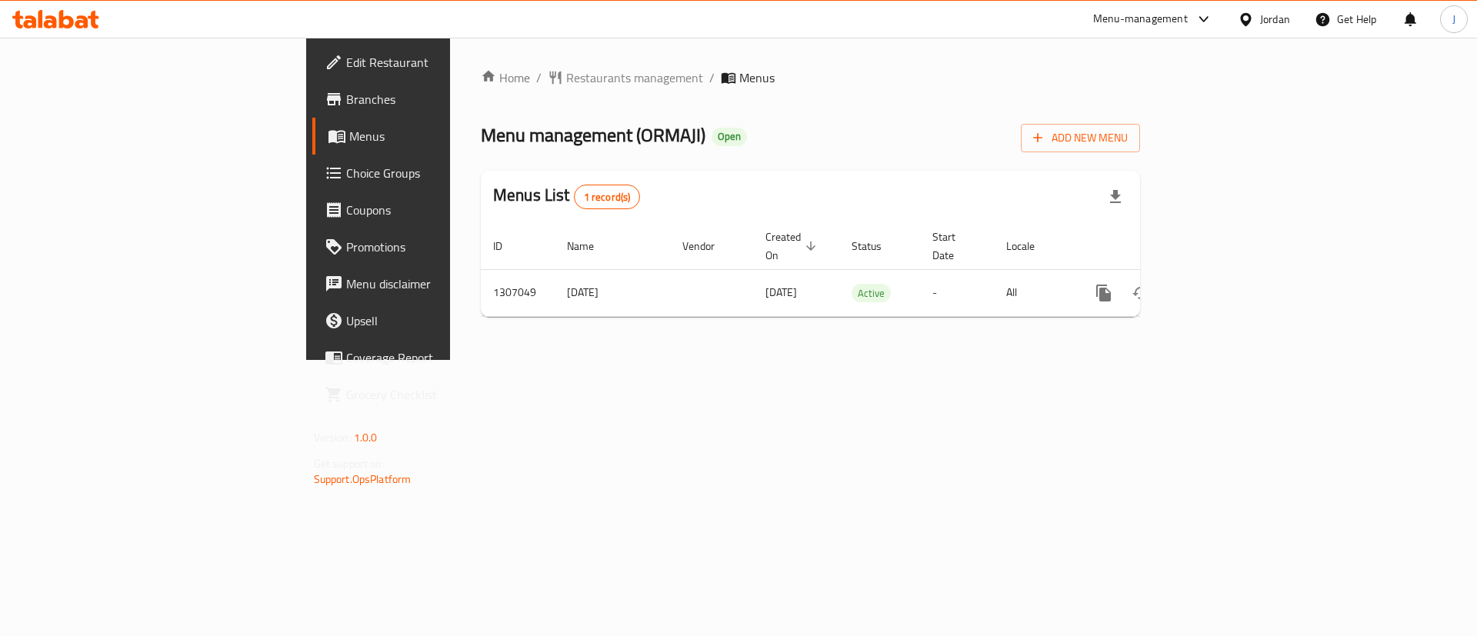  Describe the element at coordinates (362, 479) in the screenshot. I see `a: Support.OpsPlatform` at that location.